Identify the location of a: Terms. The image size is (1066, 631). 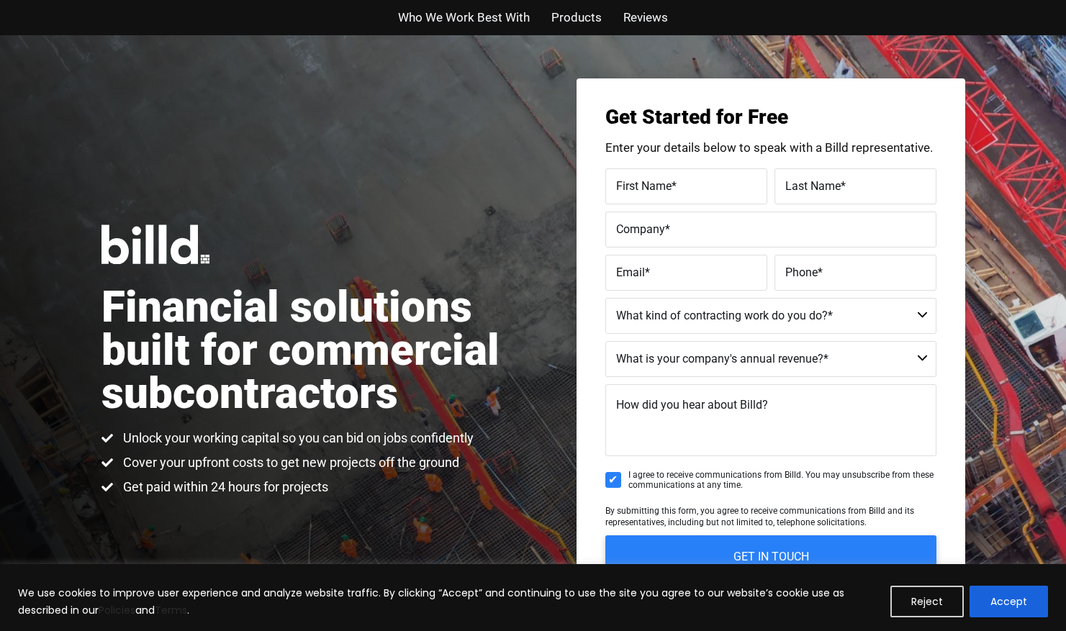
(171, 610).